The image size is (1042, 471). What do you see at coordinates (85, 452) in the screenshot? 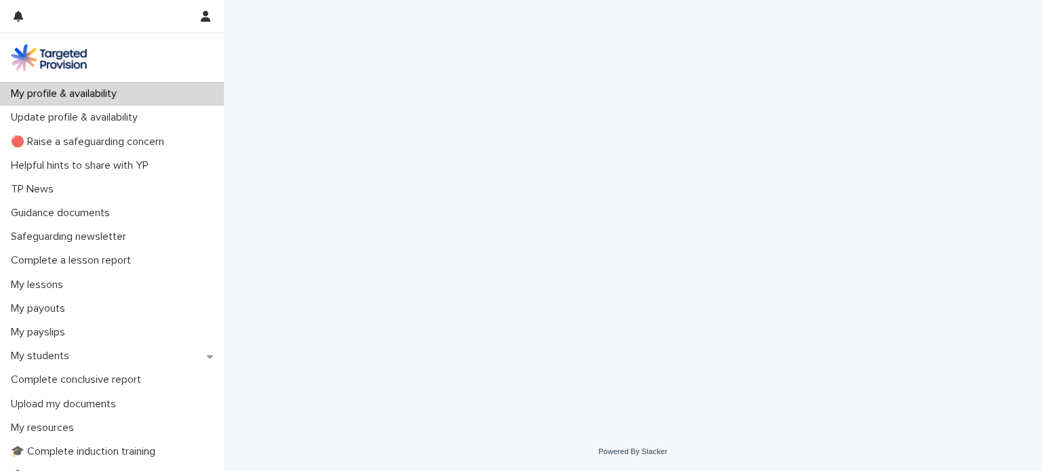
I see `p: 🎓 Complete induction training` at bounding box center [85, 452].